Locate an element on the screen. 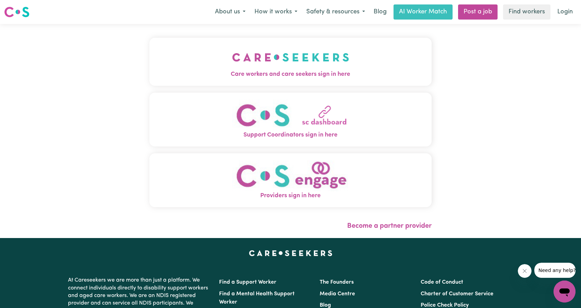 The width and height of the screenshot is (581, 308). a: Become a partner provider is located at coordinates (389, 226).